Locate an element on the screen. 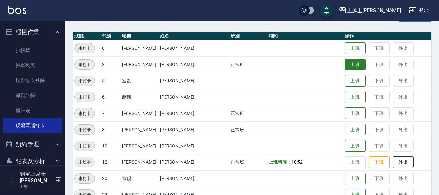 This screenshot has width=439, height=195. button: save is located at coordinates (327, 10).